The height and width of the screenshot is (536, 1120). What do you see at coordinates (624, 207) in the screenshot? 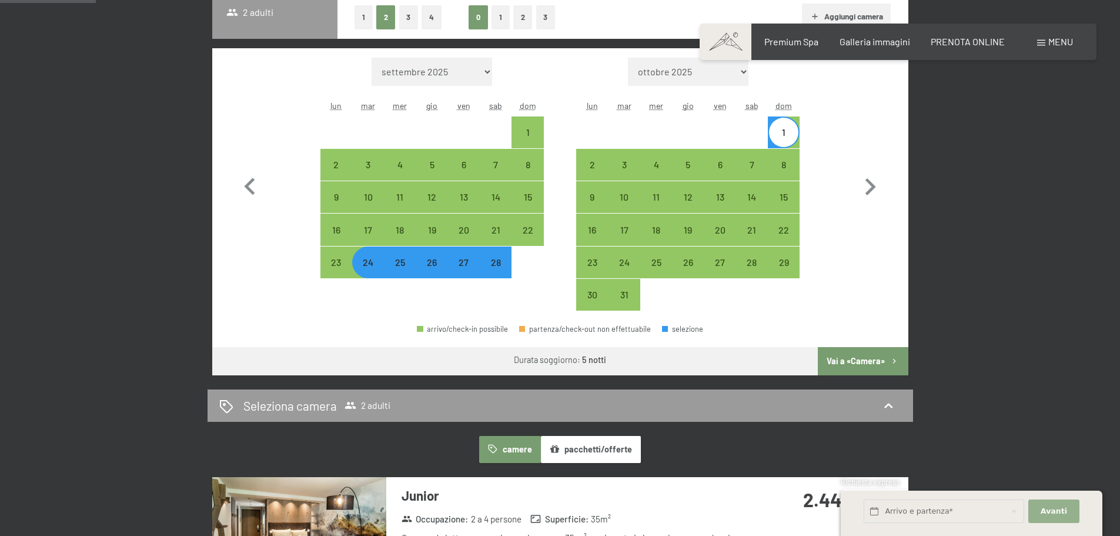
I see `div: 10` at bounding box center [624, 207].